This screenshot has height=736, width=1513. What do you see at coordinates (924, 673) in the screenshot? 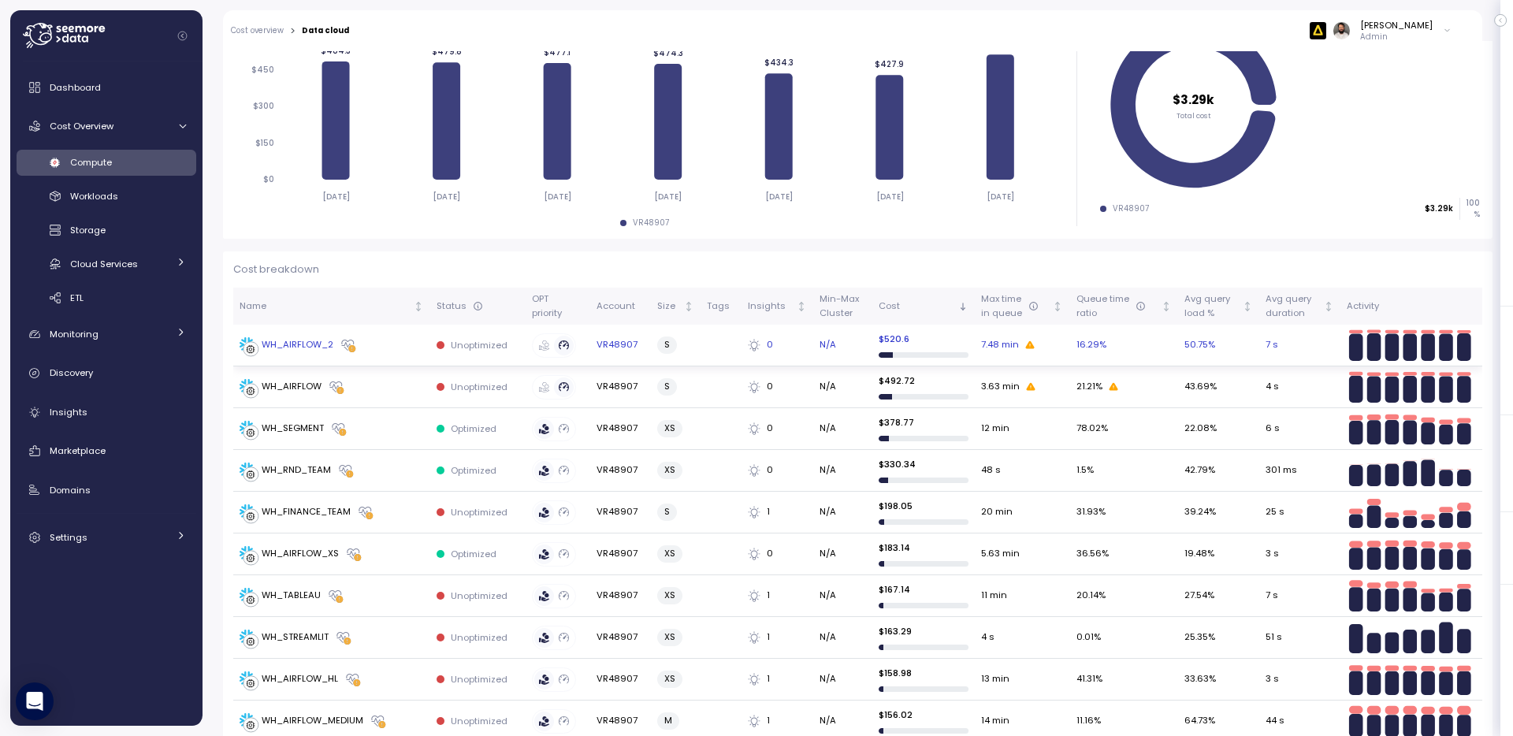
I see `p: $ 158.98` at bounding box center [924, 673].